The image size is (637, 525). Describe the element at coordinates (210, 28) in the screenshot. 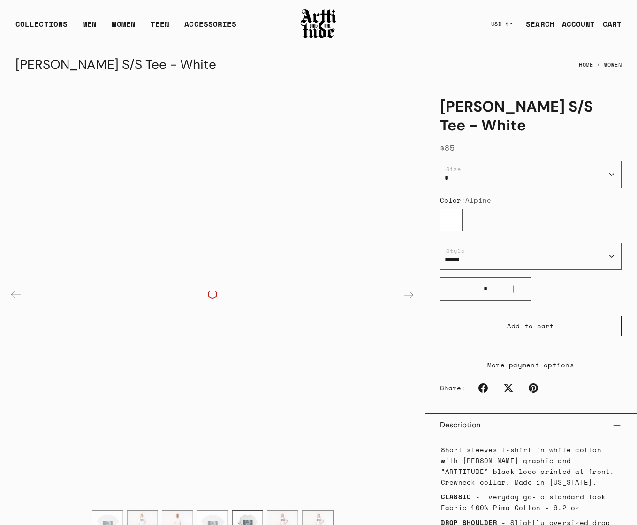

I see `div: ACCESSORIES` at that location.